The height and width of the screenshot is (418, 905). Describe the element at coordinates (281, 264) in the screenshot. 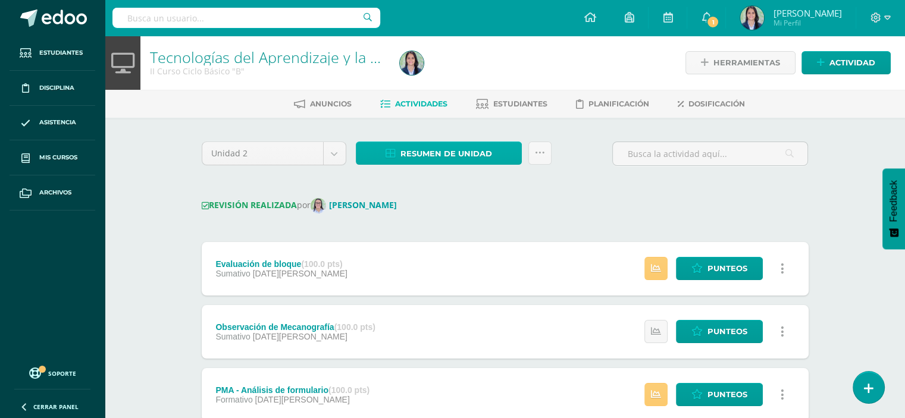

I see `div: Evaluación de bloque` at that location.